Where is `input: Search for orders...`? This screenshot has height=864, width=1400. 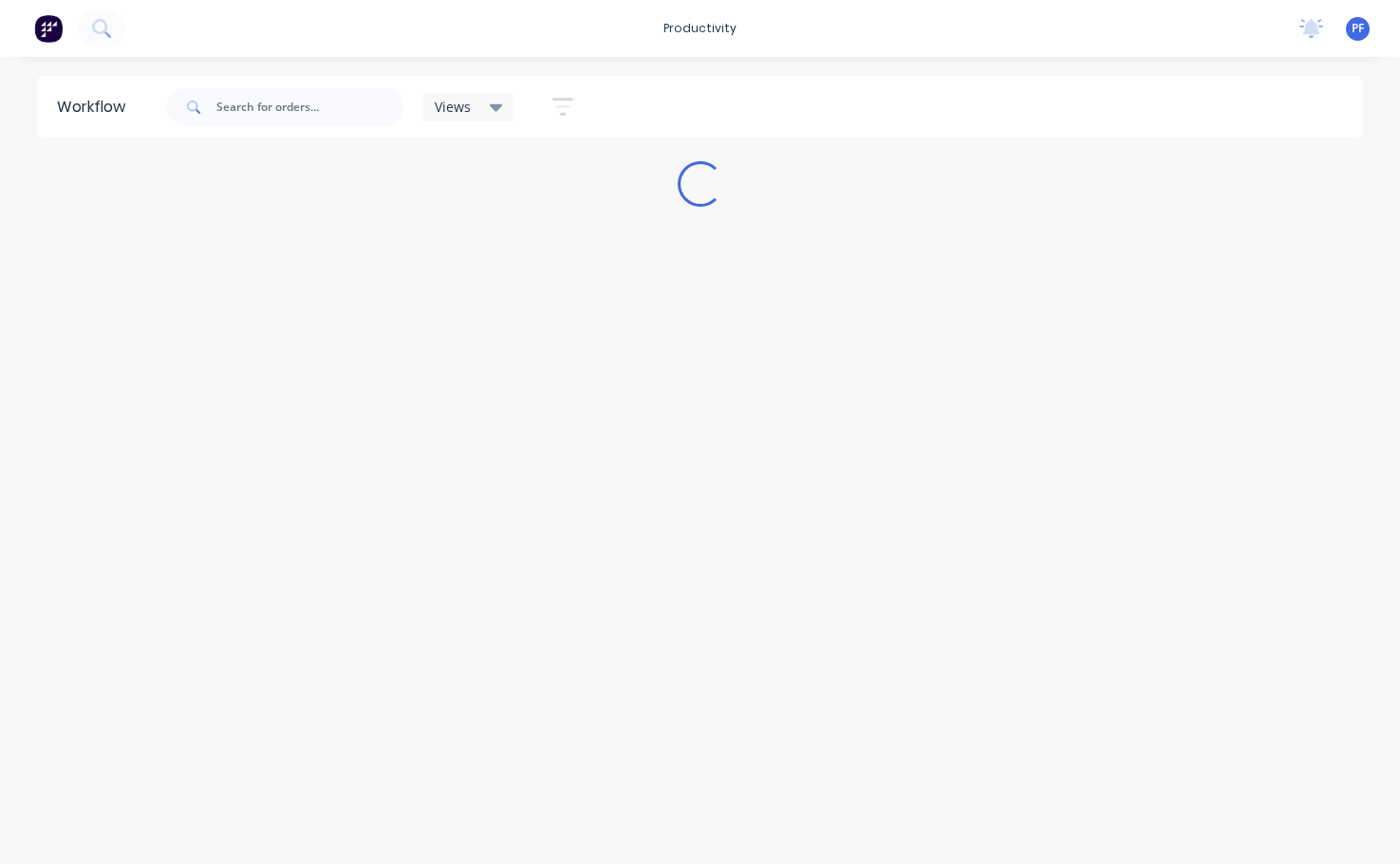
input: Search for orders... is located at coordinates (310, 108).